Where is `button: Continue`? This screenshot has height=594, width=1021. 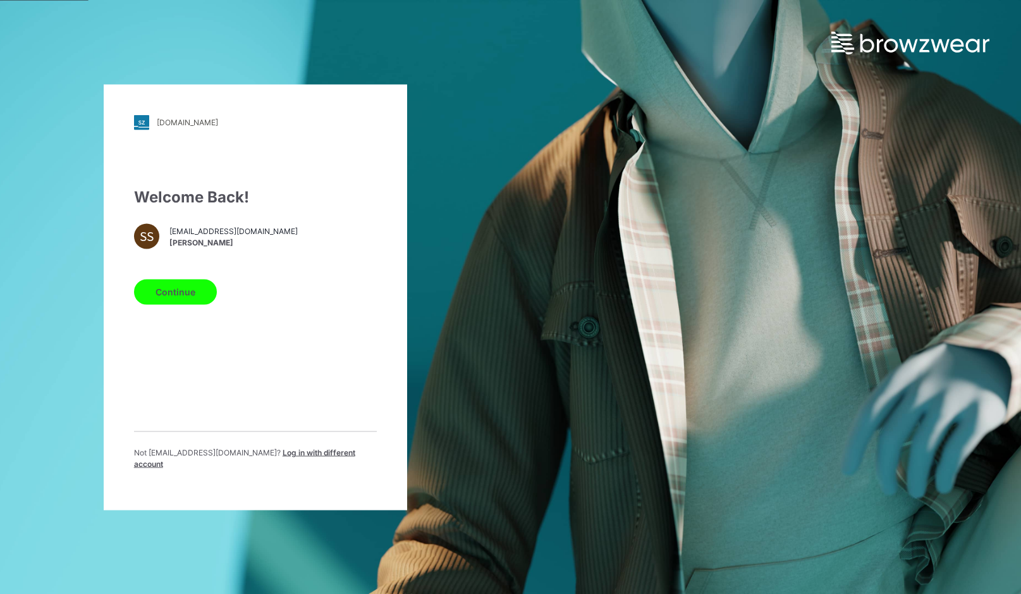 button: Continue is located at coordinates (175, 292).